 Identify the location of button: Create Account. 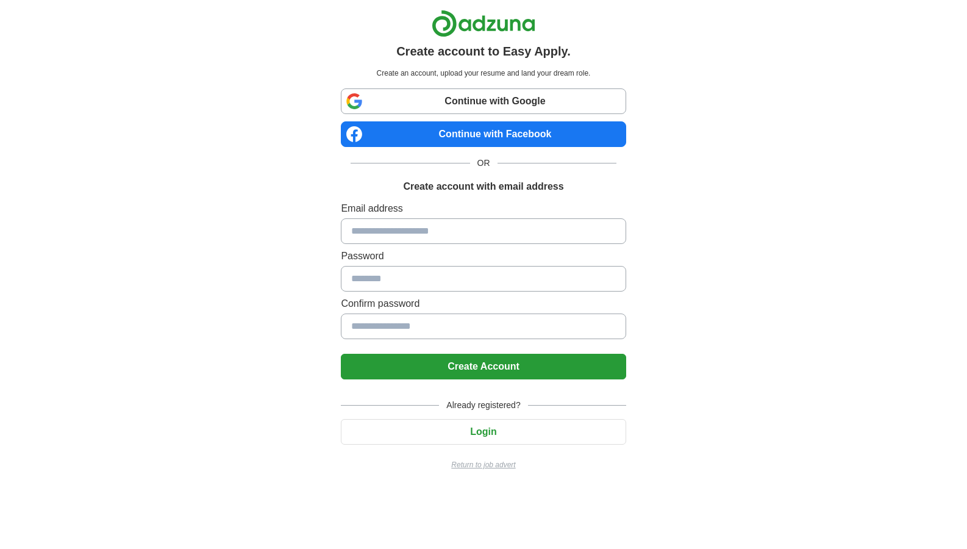
(483, 367).